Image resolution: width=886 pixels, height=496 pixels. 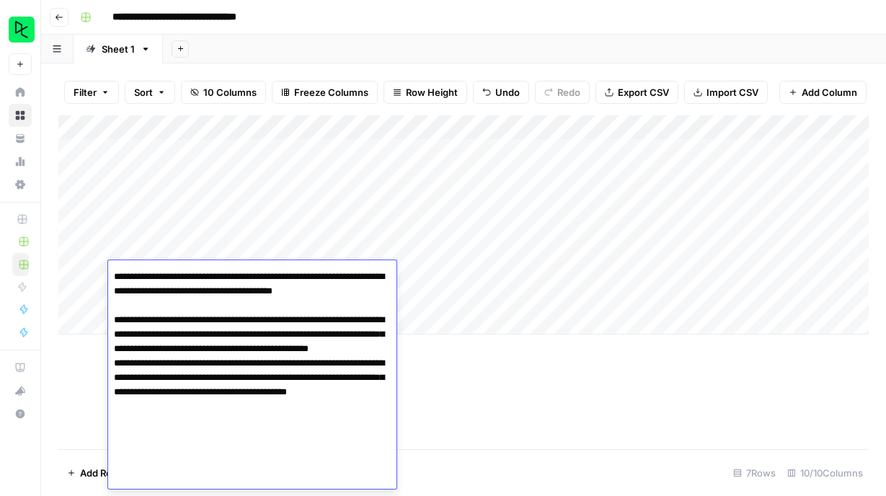 I want to click on button: Sort, so click(x=150, y=92).